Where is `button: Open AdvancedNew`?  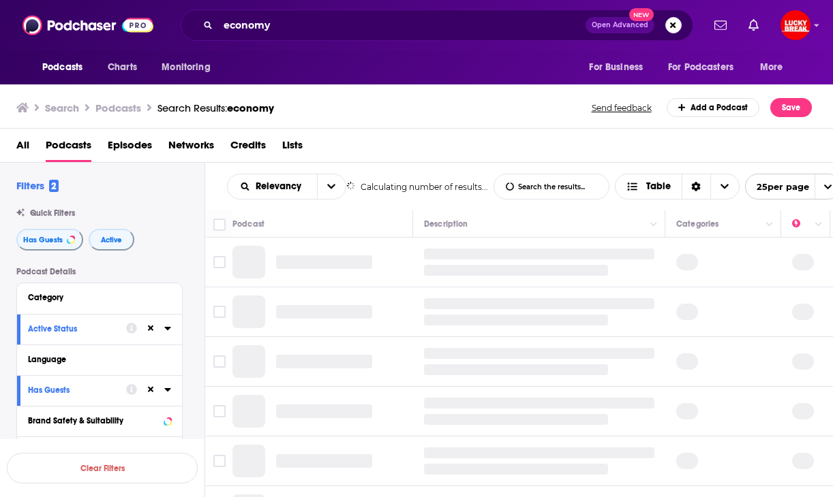
button: Open AdvancedNew is located at coordinates (619, 25).